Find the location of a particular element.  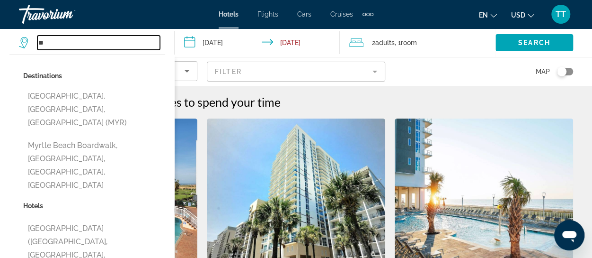

h2: 12 is located at coordinates (208, 102).